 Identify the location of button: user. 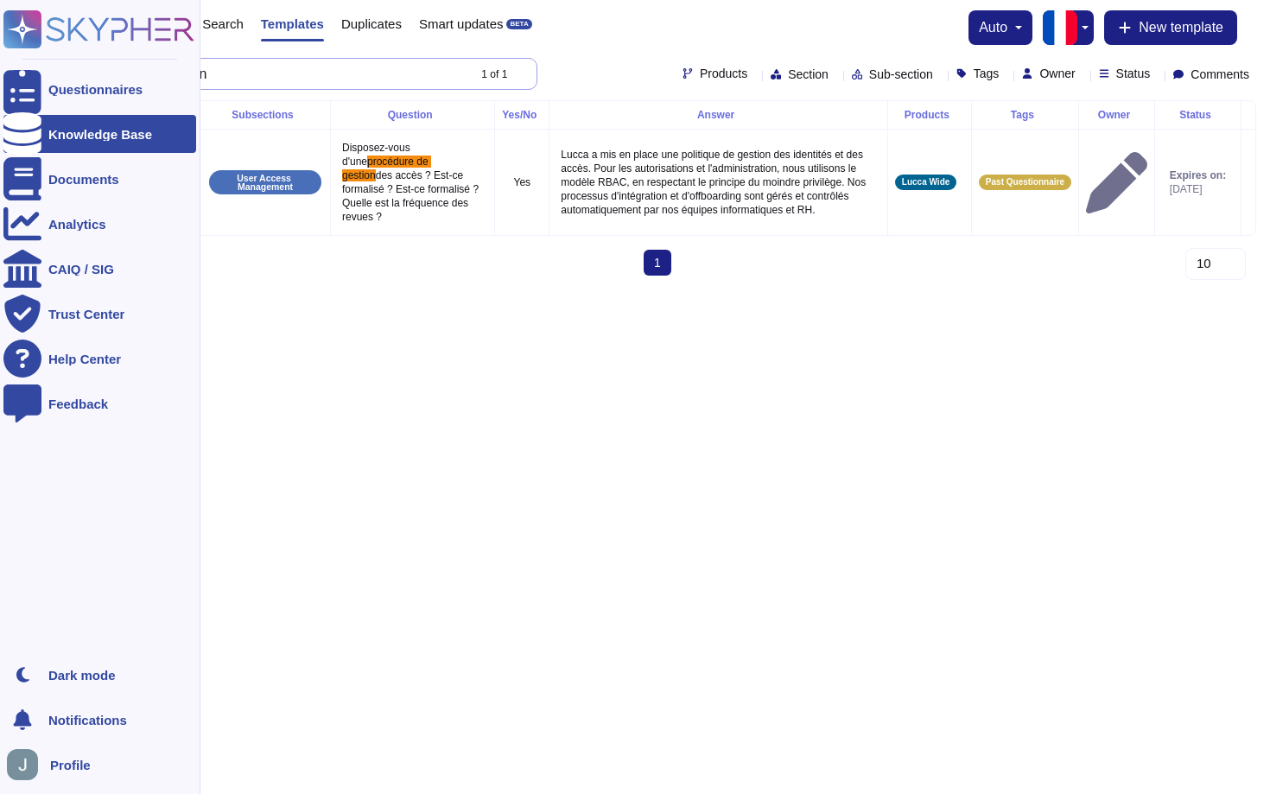
(27, 764).